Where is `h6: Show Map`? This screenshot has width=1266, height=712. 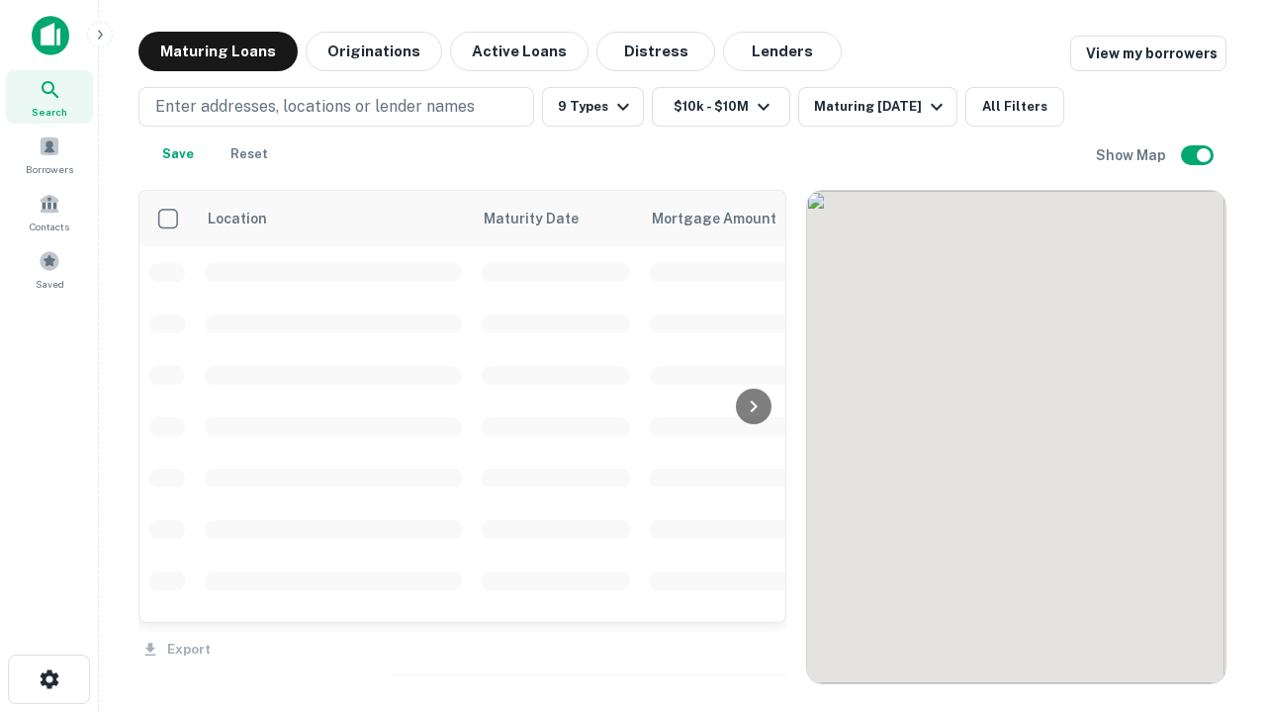
h6: Show Map is located at coordinates (1133, 155).